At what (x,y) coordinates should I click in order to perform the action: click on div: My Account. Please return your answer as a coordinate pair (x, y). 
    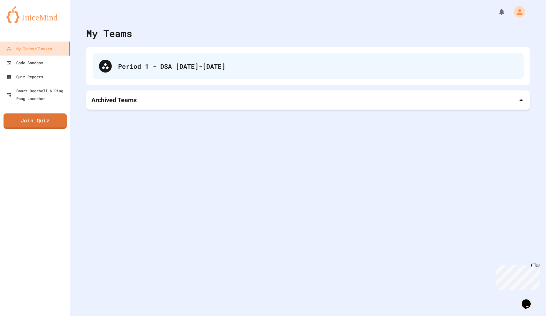
    Looking at the image, I should click on (517, 12).